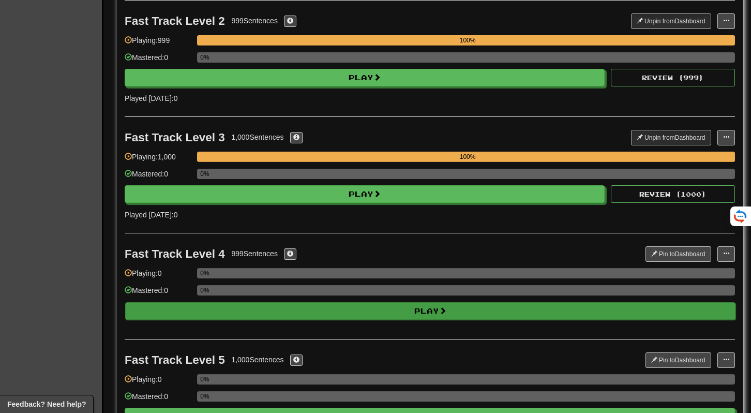 Image resolution: width=751 pixels, height=413 pixels. Describe the element at coordinates (158, 43) in the screenshot. I see `div: Playing: 999` at that location.